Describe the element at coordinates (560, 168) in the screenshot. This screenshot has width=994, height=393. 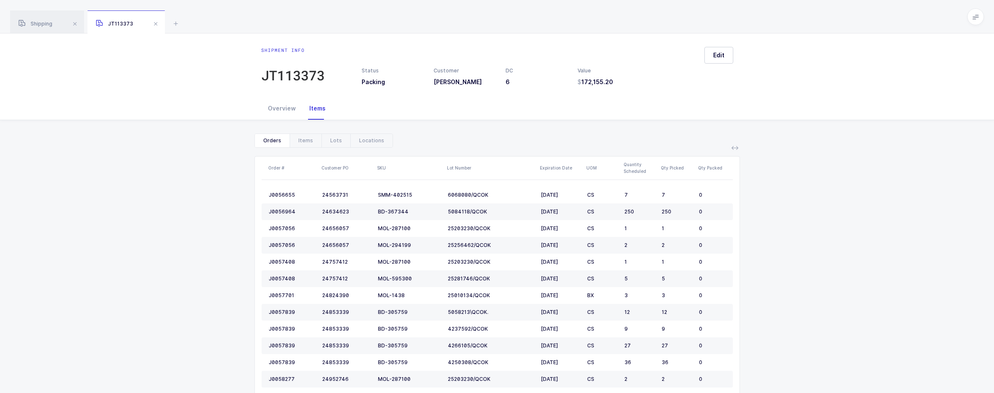
I see `div: Expiration Date` at that location.